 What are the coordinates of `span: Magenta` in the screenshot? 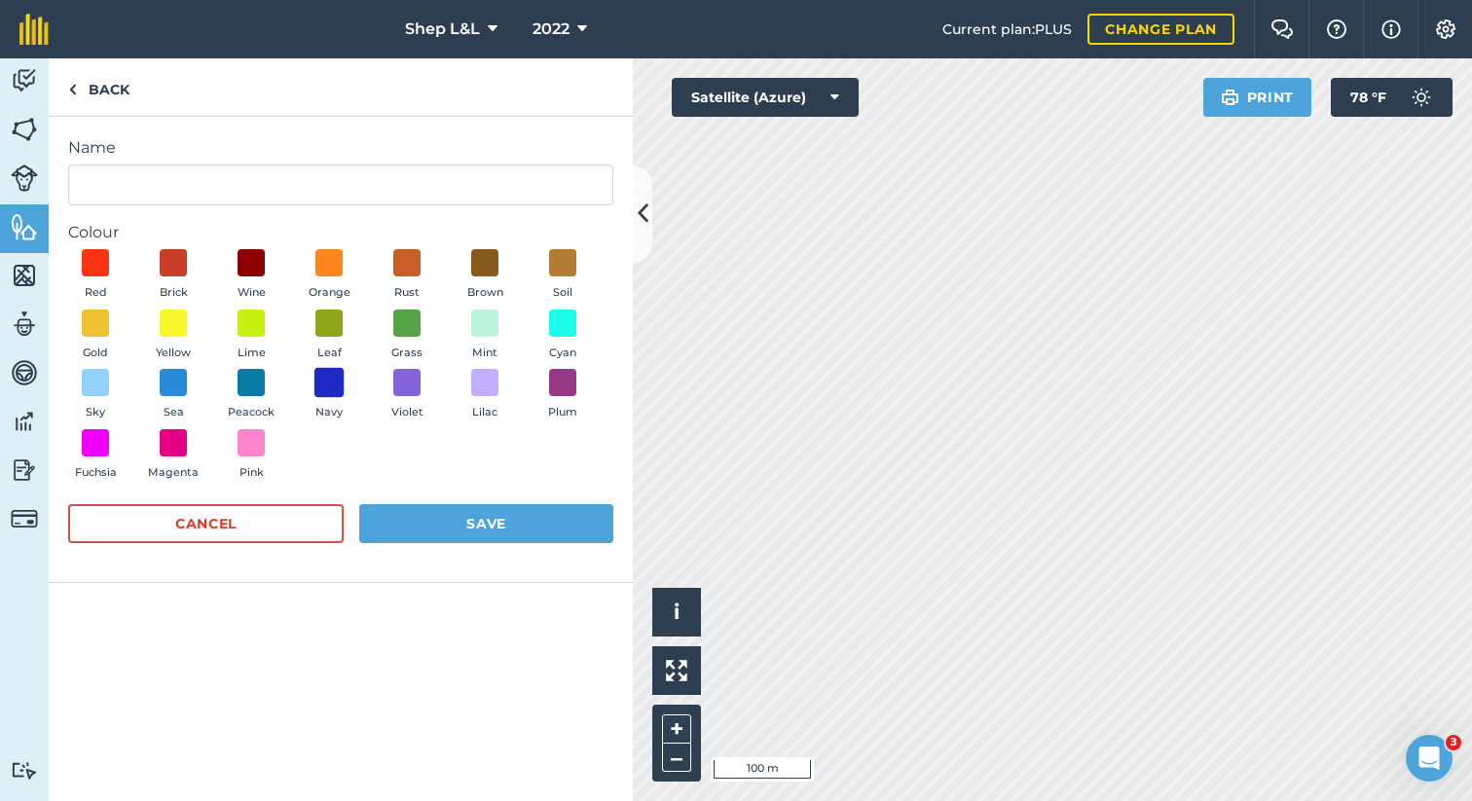 It's located at (173, 473).